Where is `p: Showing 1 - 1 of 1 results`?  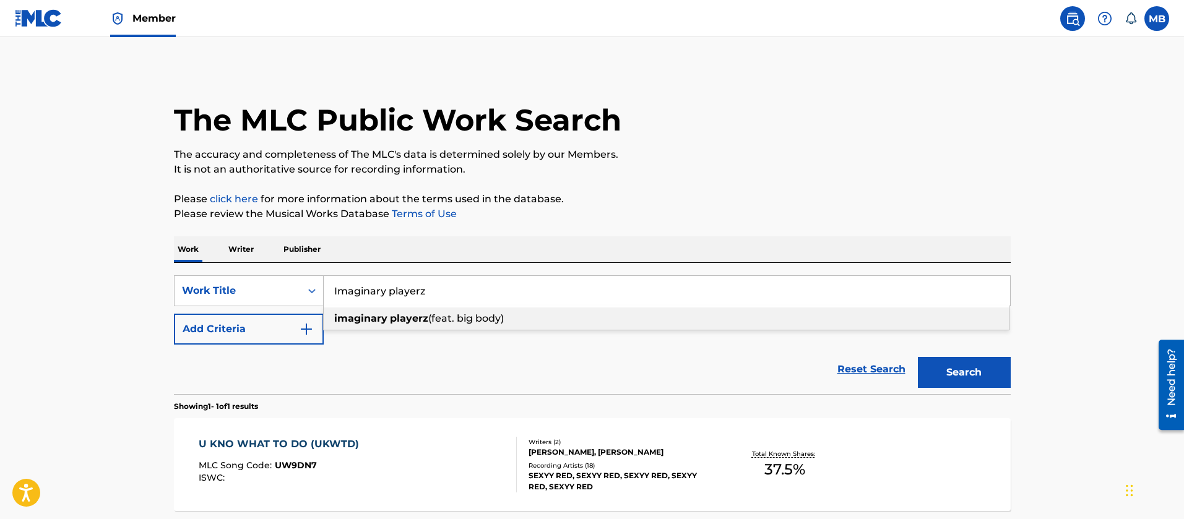 p: Showing 1 - 1 of 1 results is located at coordinates (216, 407).